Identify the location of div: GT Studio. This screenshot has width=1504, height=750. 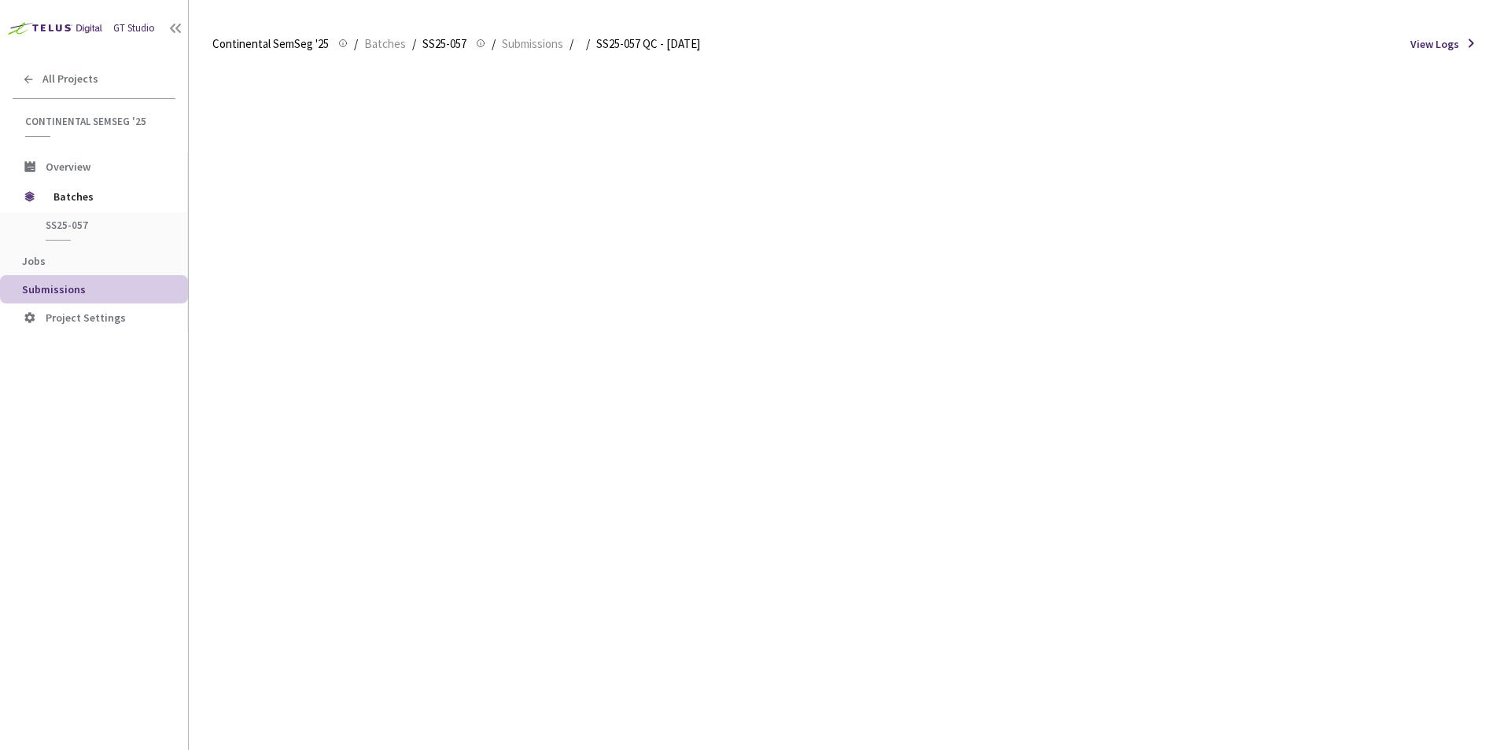
(134, 28).